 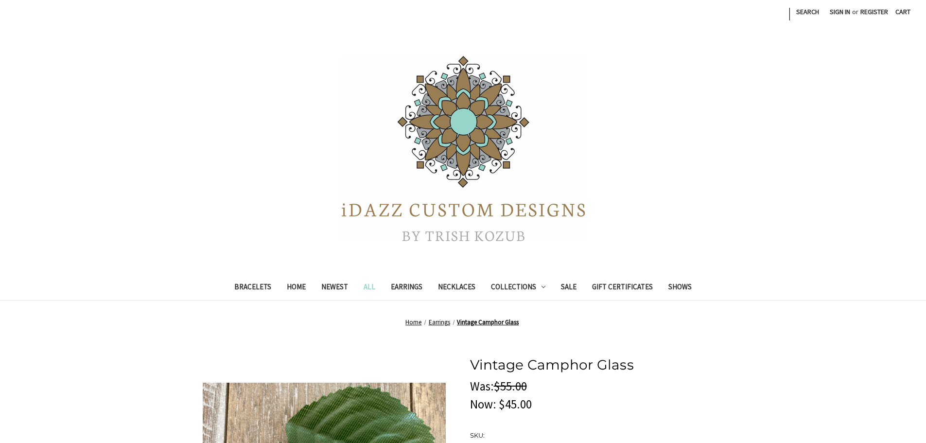 What do you see at coordinates (463, 322) in the screenshot?
I see `nav: Breadcrumb` at bounding box center [463, 322].